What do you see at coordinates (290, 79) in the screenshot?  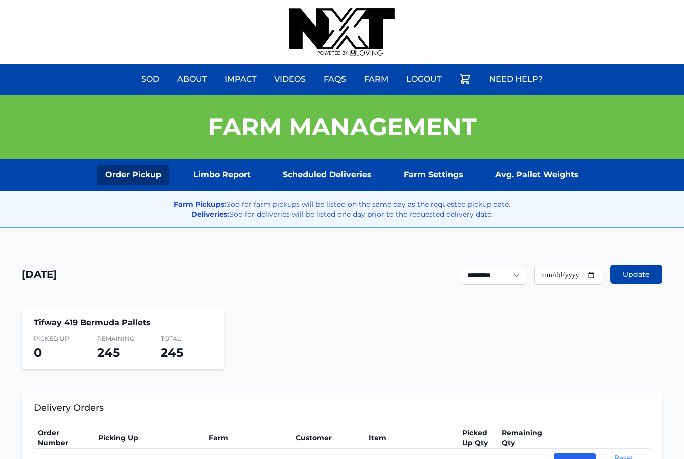 I see `a: Videos` at bounding box center [290, 79].